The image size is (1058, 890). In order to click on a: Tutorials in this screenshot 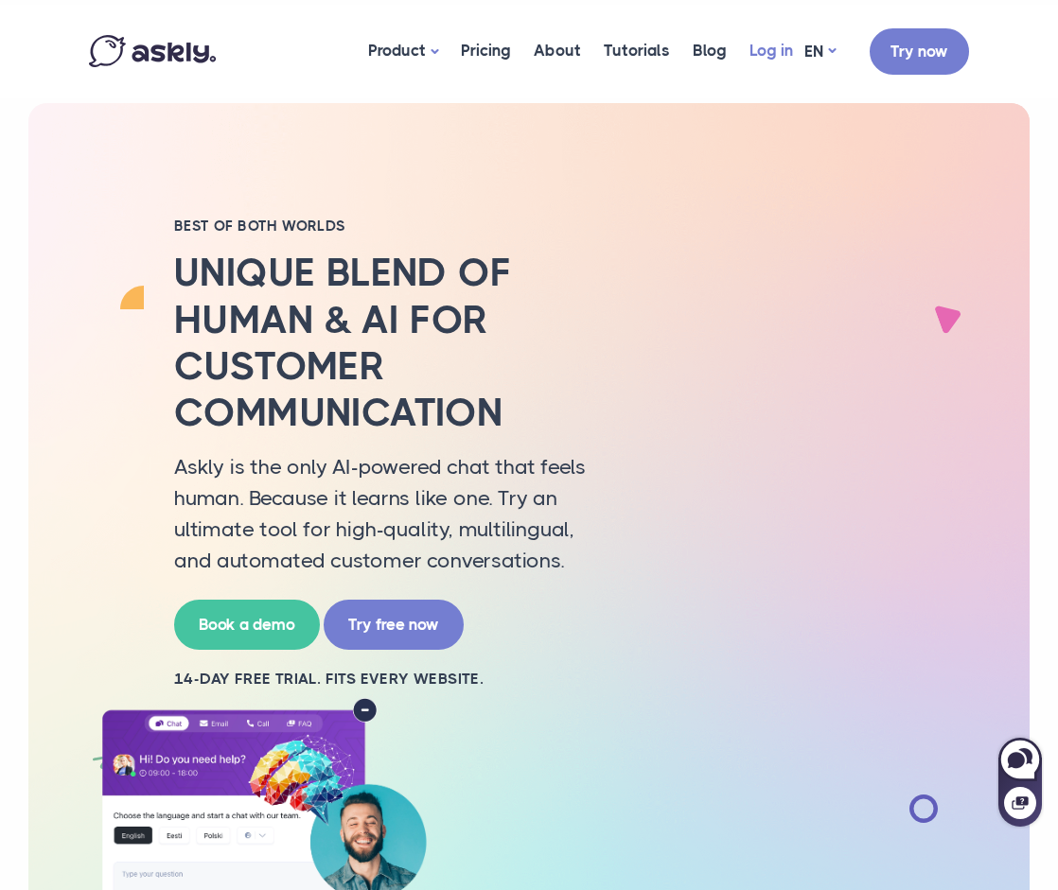, I will do `click(637, 50)`.